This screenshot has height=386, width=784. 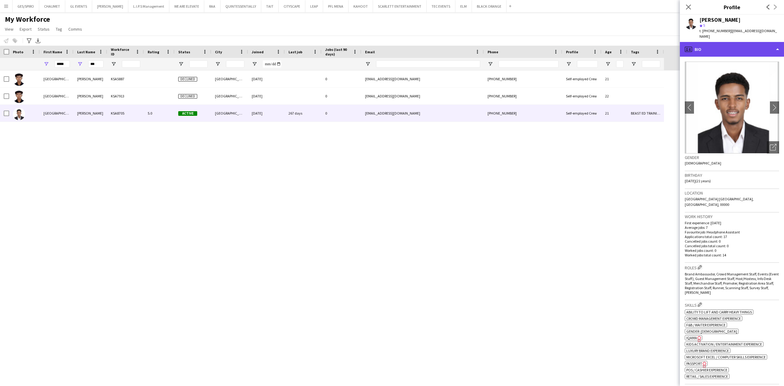 What do you see at coordinates (59, 29) in the screenshot?
I see `span: Tag` at bounding box center [59, 29].